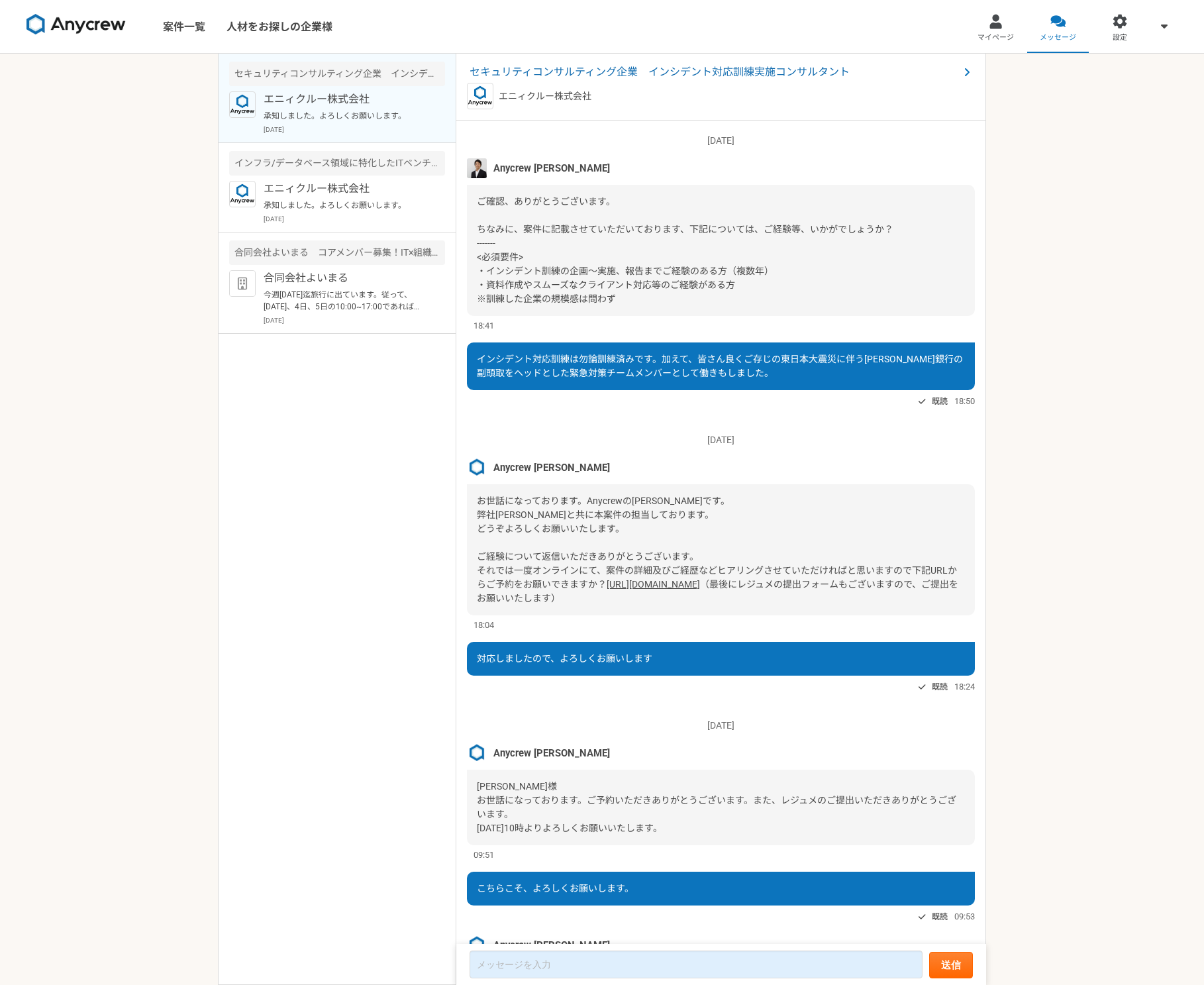 The width and height of the screenshot is (1204, 985). Describe the element at coordinates (484, 325) in the screenshot. I see `span: 18:41` at that location.